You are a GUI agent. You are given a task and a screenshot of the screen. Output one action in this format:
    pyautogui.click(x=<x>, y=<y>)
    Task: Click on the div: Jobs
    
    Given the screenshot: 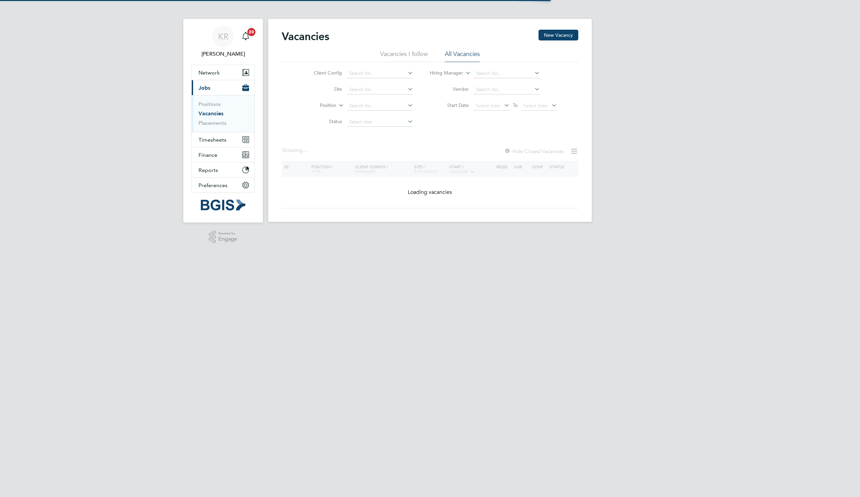 What is the action you would take?
    pyautogui.click(x=223, y=113)
    